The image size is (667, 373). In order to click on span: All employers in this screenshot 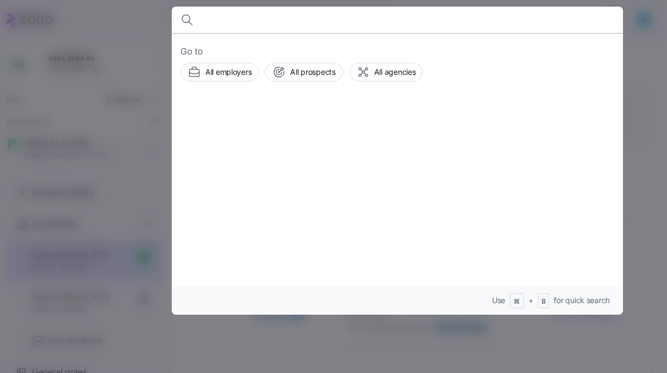, I will do `click(228, 72)`.